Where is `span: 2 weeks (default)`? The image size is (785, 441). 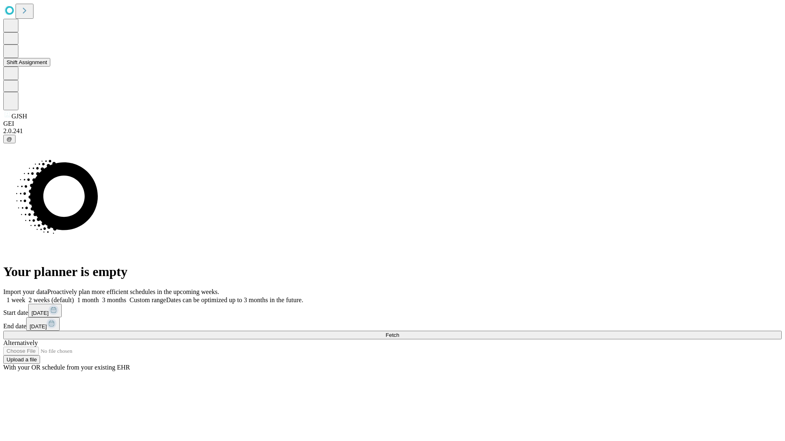
span: 2 weeks (default) is located at coordinates (51, 300).